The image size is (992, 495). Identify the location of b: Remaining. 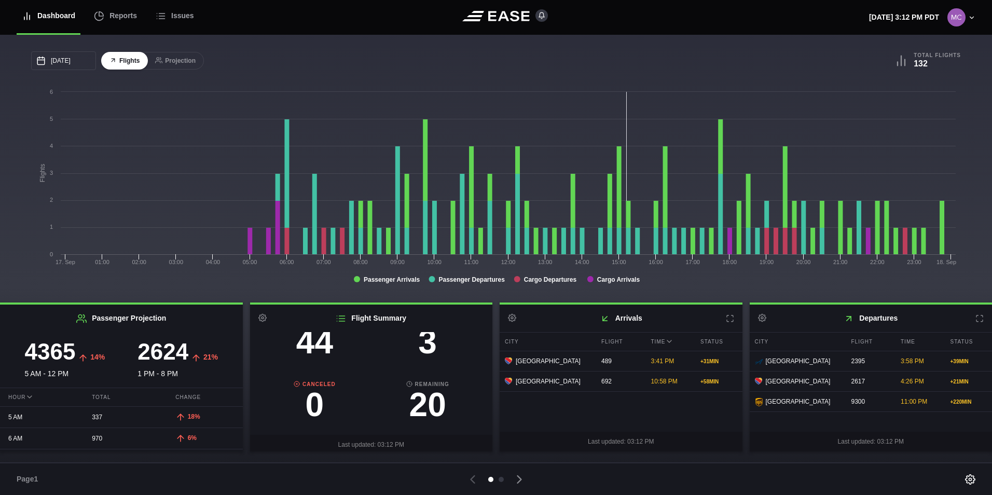
(428, 384).